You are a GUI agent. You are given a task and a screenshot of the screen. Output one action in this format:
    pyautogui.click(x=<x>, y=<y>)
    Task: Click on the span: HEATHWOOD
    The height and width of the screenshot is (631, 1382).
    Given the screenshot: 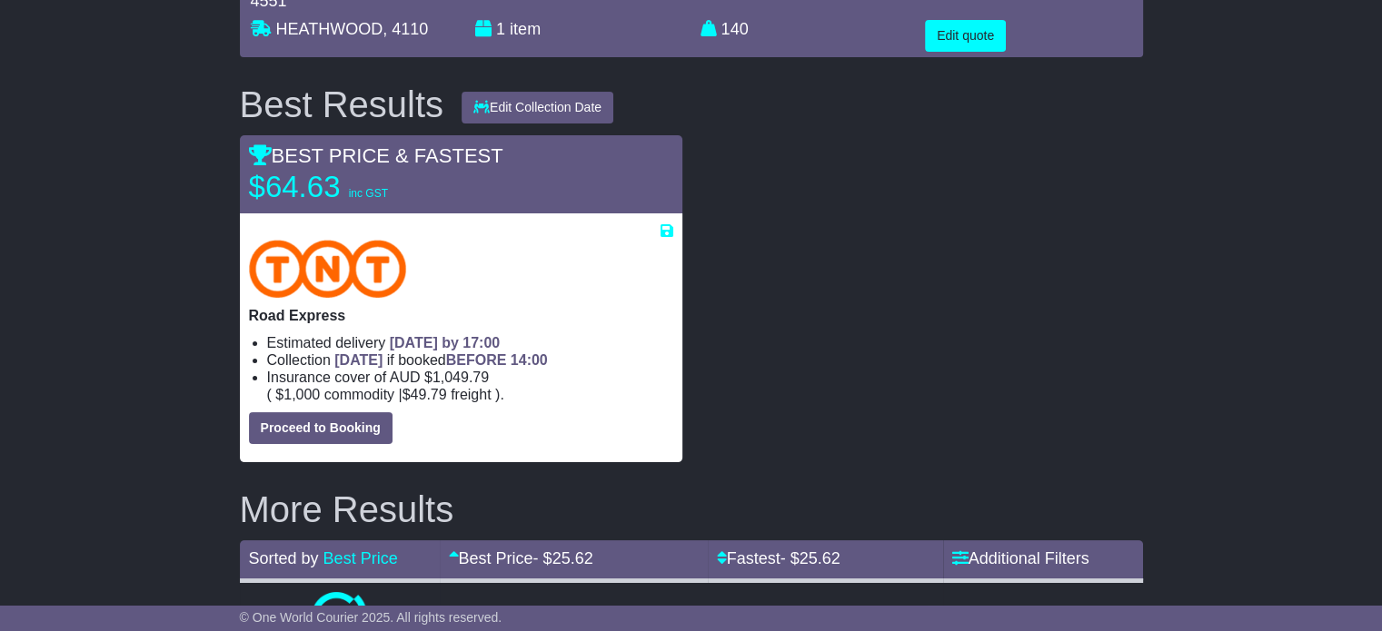 What is the action you would take?
    pyautogui.click(x=330, y=29)
    